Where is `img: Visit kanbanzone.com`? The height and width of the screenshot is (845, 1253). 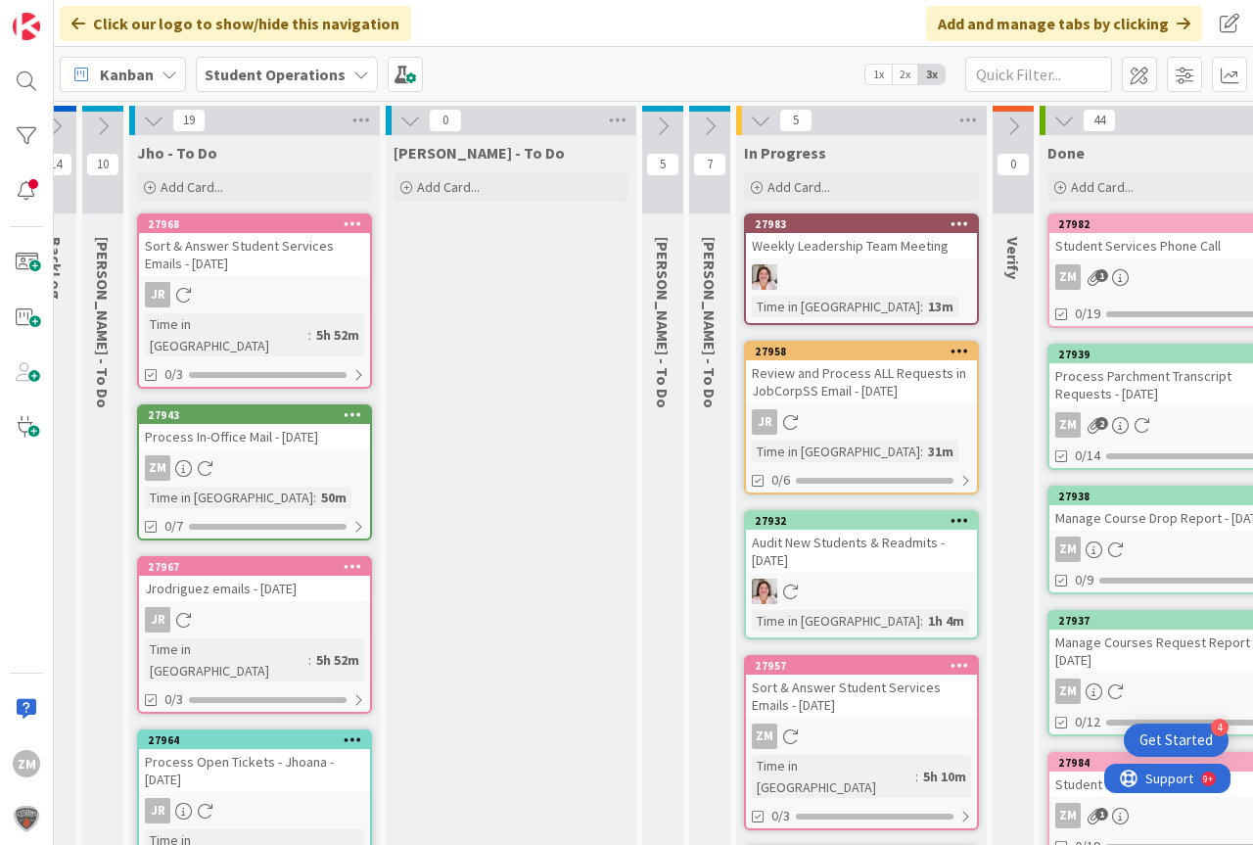 img: Visit kanbanzone.com is located at coordinates (26, 26).